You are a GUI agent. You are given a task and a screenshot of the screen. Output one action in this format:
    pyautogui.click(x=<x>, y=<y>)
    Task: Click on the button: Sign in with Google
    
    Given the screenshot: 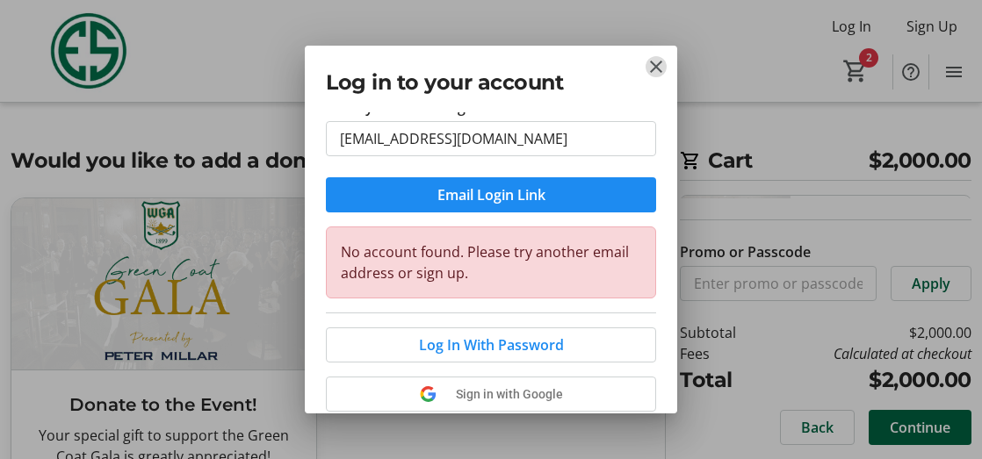 What is the action you would take?
    pyautogui.click(x=491, y=394)
    